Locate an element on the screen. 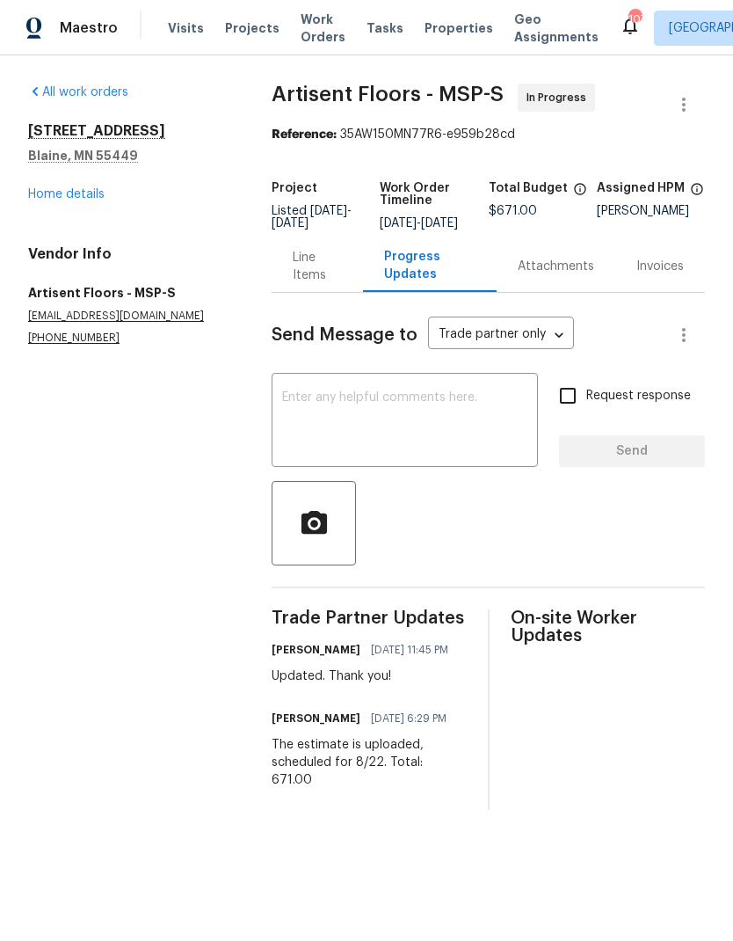 Image resolution: width=733 pixels, height=941 pixels. span: On-site Worker Updates is located at coordinates (607, 627).